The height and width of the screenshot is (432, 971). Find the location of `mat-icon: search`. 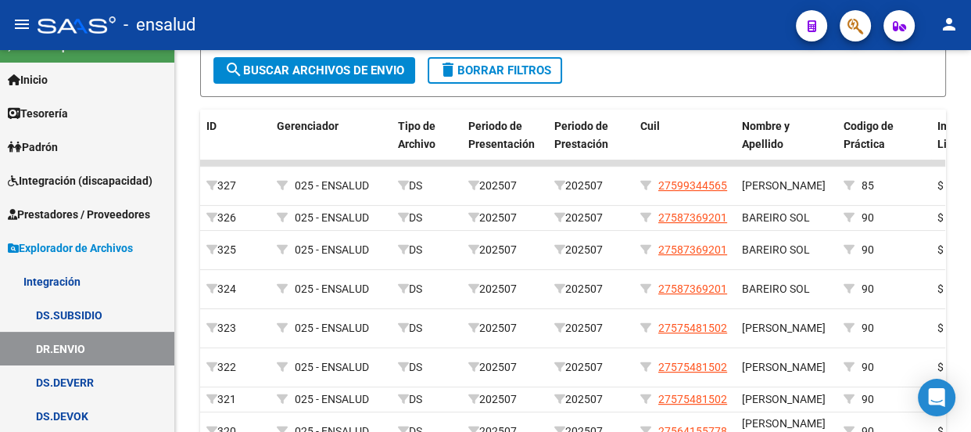

mat-icon: search is located at coordinates (234, 70).